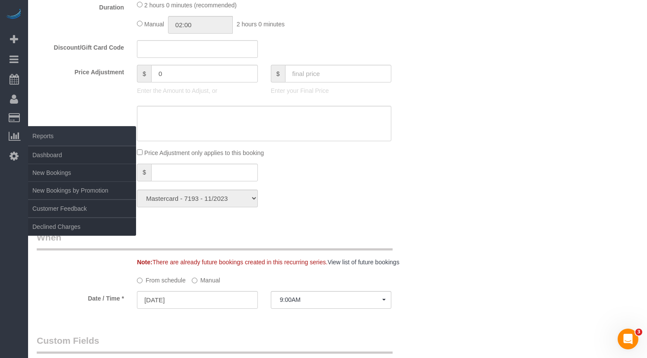 This screenshot has width=647, height=358. What do you see at coordinates (82, 173) in the screenshot?
I see `a: New Bookings` at bounding box center [82, 173].